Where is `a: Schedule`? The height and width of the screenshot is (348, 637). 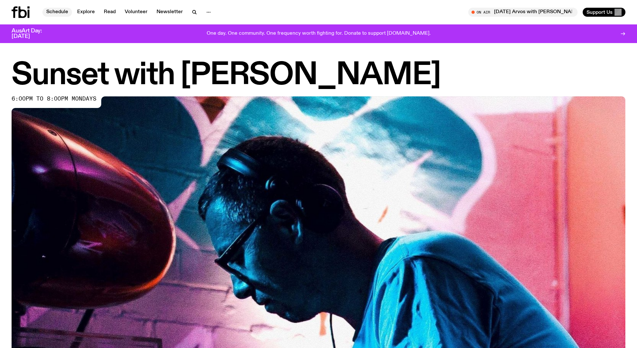 a: Schedule is located at coordinates (57, 12).